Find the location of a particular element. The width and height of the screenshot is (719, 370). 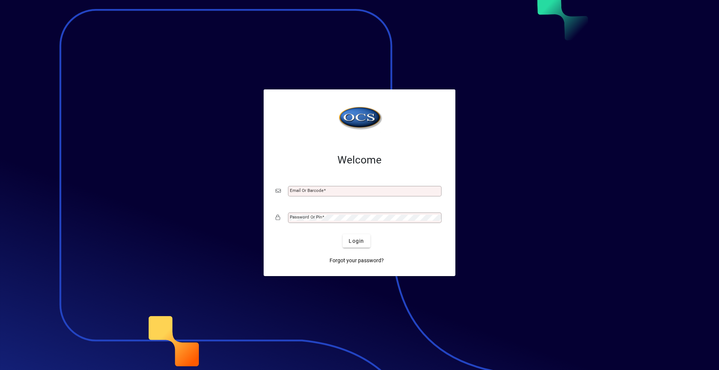

h2: Welcome is located at coordinates (359, 160).